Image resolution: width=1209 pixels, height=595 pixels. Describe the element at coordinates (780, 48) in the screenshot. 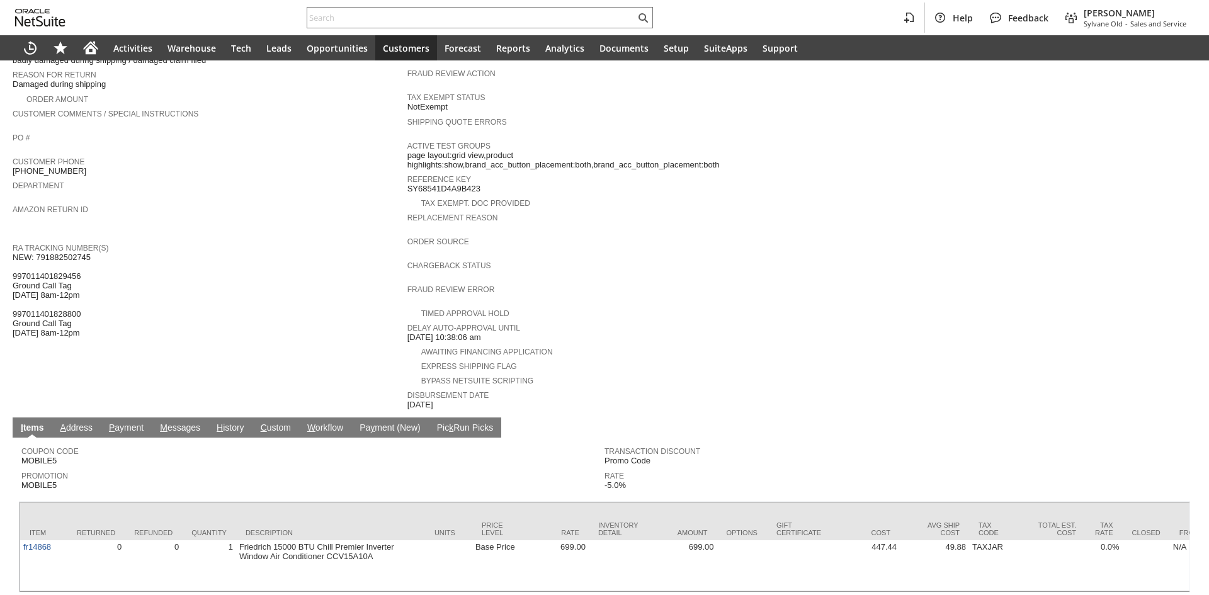

I see `a: Support` at that location.